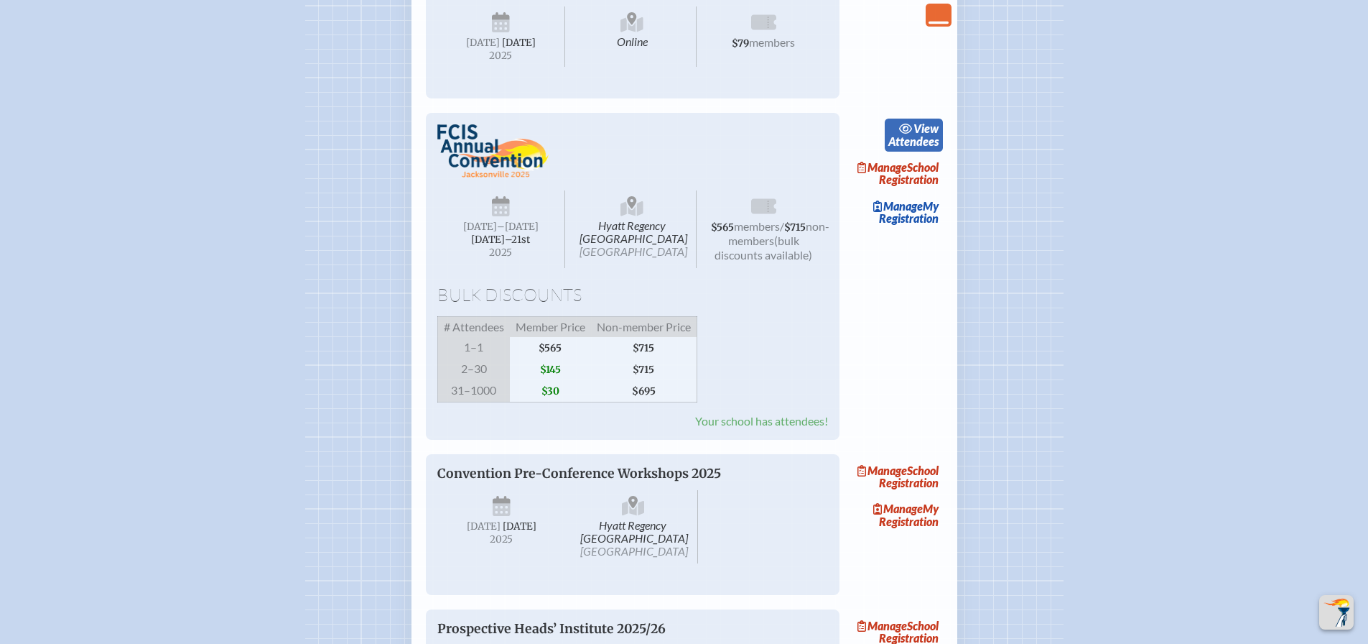 The height and width of the screenshot is (644, 1368). What do you see at coordinates (761, 420) in the screenshot?
I see `span: Your school has attendees!` at bounding box center [761, 420].